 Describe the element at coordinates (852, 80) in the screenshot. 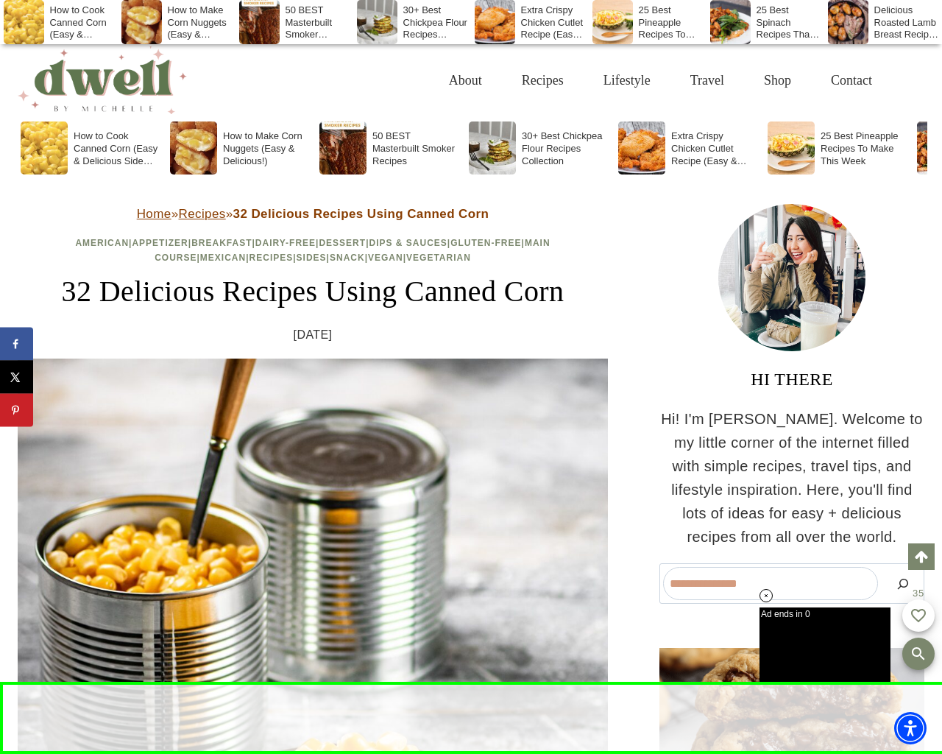

I see `a: Contact` at that location.